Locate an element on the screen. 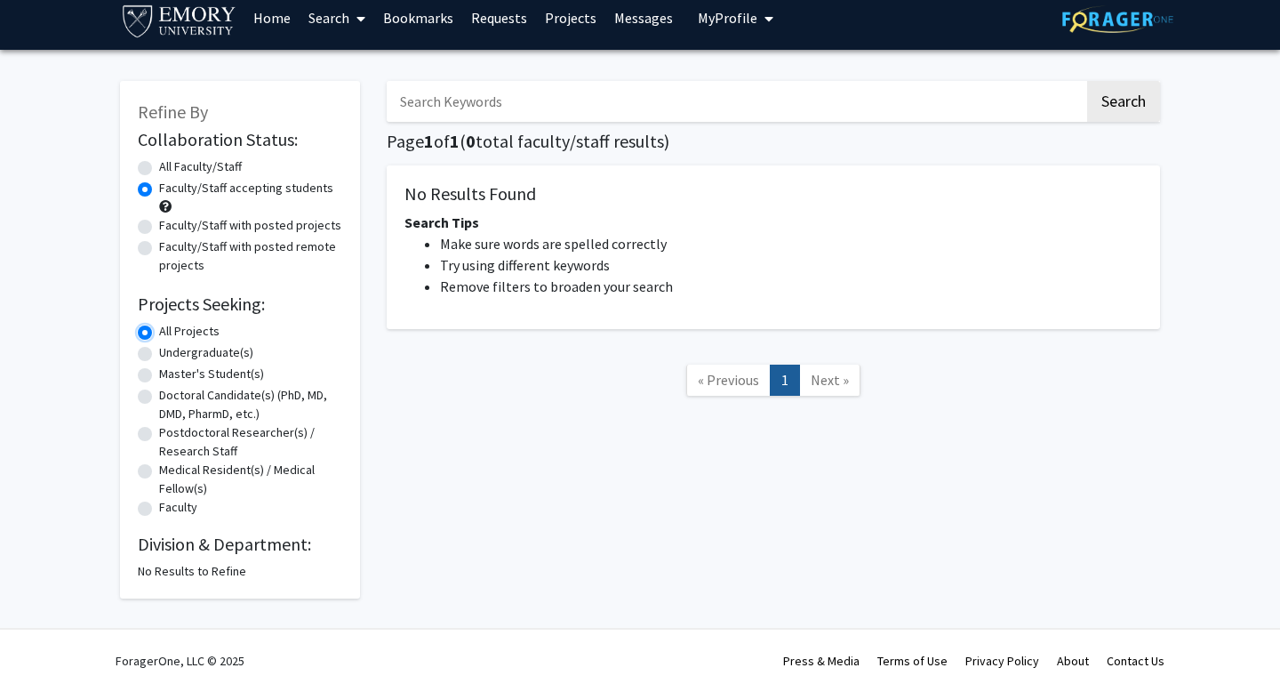 The height and width of the screenshot is (692, 1280). label: Faculty is located at coordinates (178, 507).